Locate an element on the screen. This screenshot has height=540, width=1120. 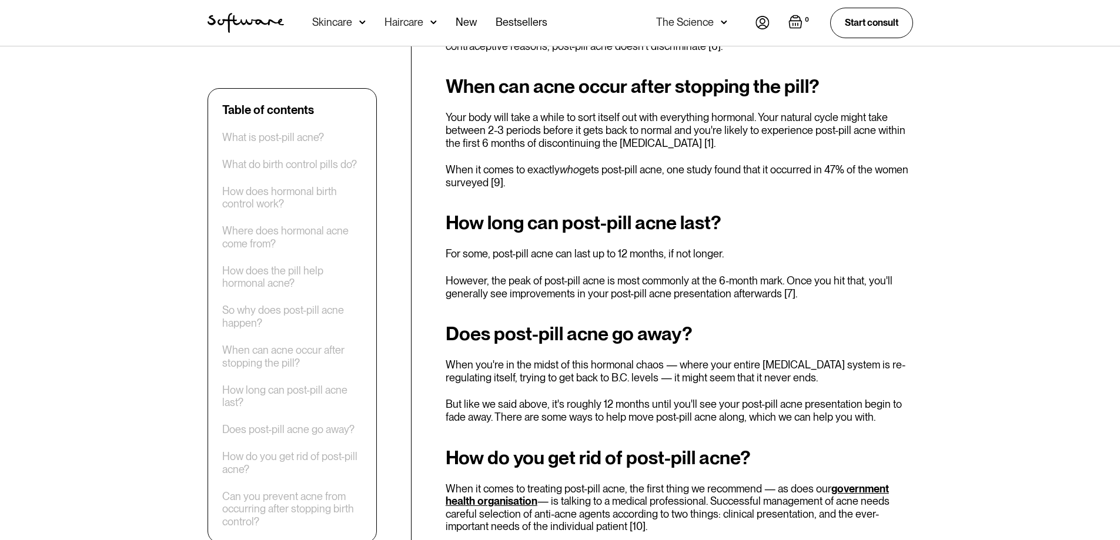
a: Can you prevent acne from occurring after stopping birth control? is located at coordinates (292, 509).